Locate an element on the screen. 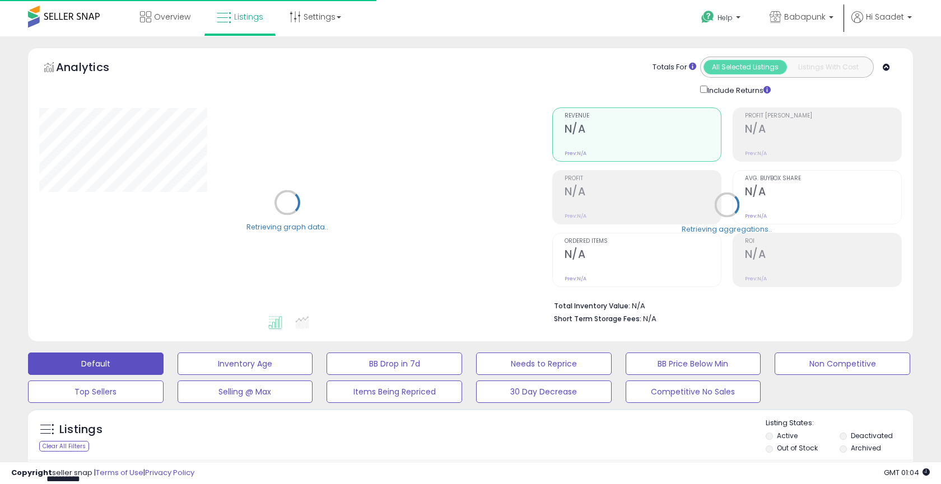  button: 30 Day Decrease is located at coordinates (544, 392).